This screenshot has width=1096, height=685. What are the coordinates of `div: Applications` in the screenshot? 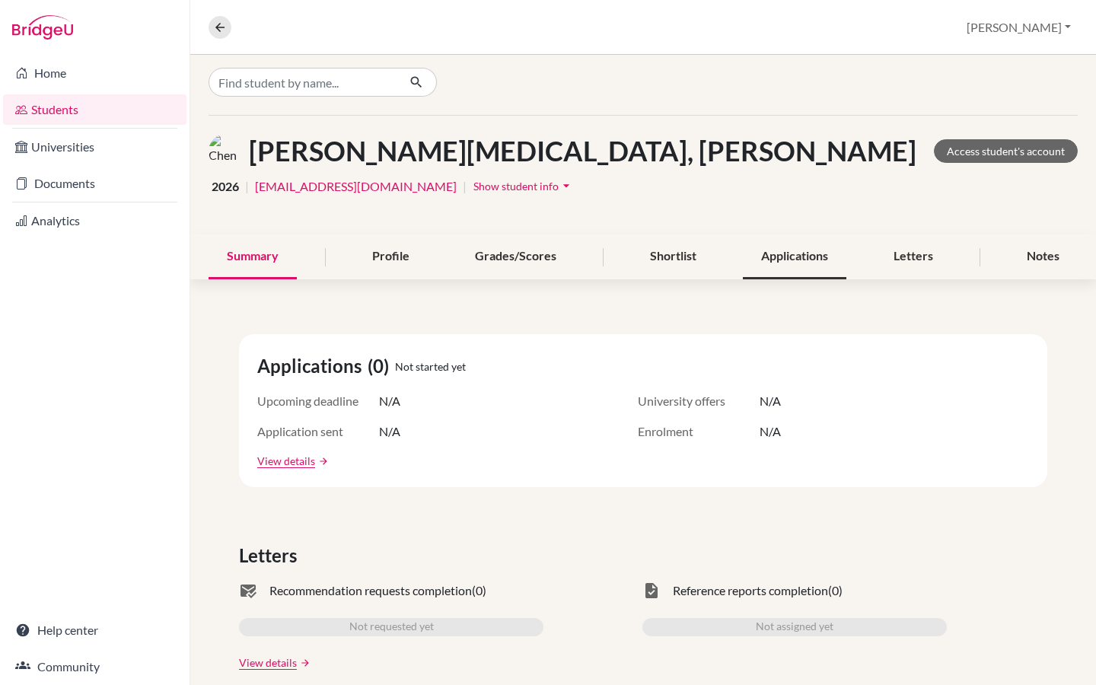 It's located at (795, 257).